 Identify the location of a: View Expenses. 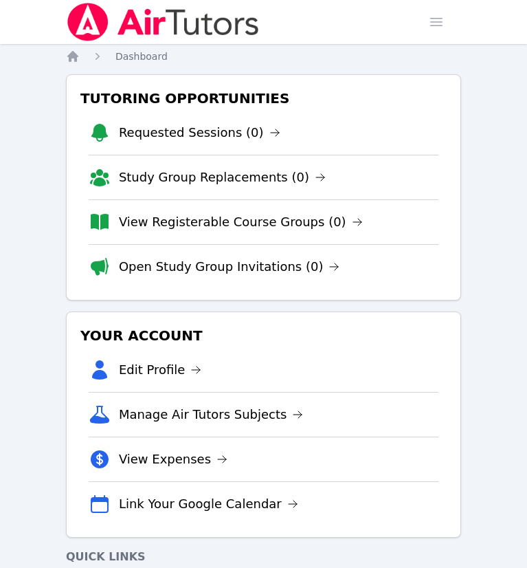
(173, 459).